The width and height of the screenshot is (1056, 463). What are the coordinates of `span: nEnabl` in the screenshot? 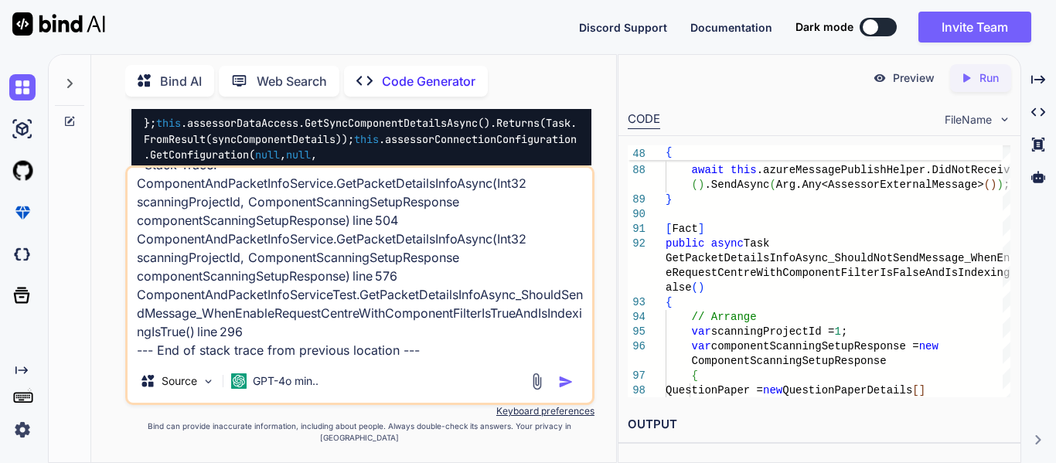 It's located at (1009, 258).